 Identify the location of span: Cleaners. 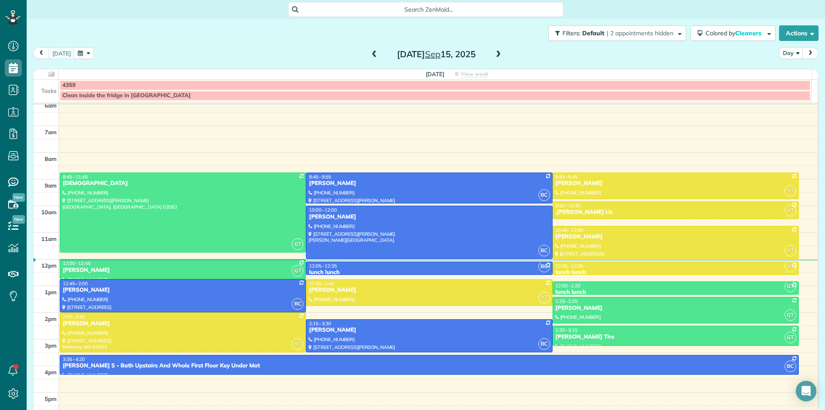
(749, 33).